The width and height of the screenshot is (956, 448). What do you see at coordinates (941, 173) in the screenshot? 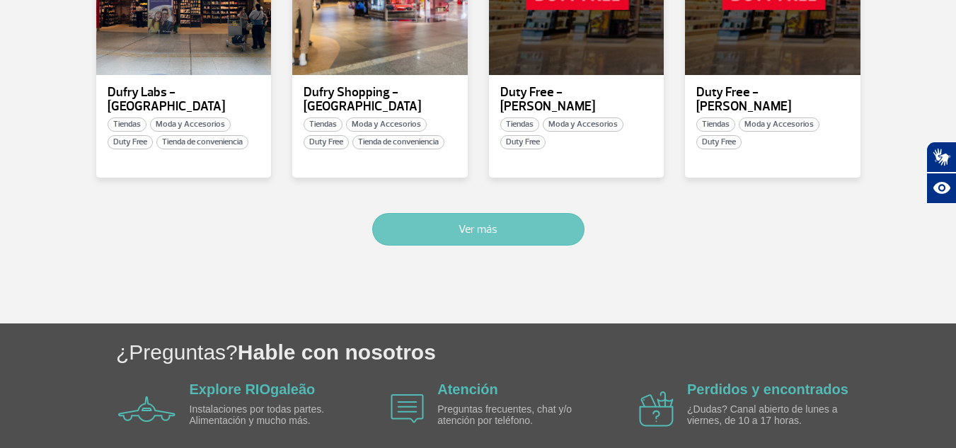
I see `div: Plugin de acessibilidade da Hand Talk.` at bounding box center [941, 173].